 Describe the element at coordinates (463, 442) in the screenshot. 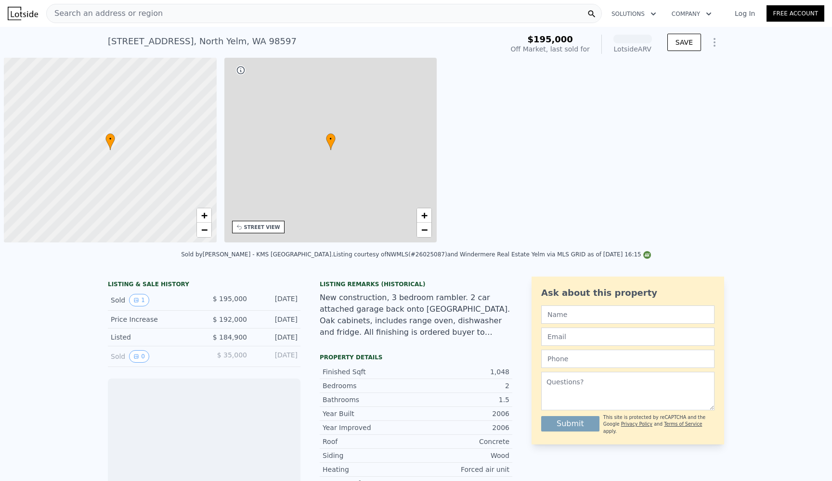

I see `div: Concrete` at that location.